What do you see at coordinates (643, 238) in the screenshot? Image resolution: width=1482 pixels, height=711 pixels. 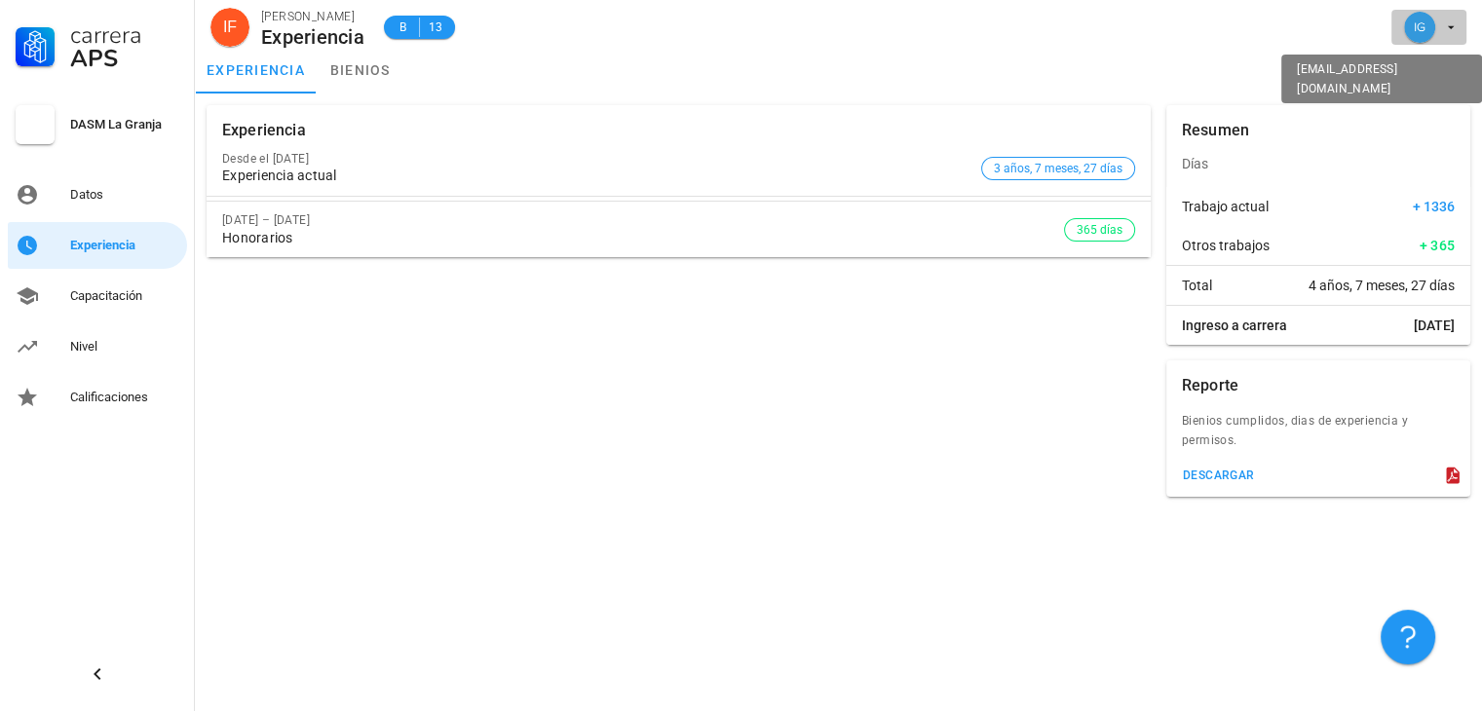 I see `div: Honorarios` at bounding box center [643, 238].